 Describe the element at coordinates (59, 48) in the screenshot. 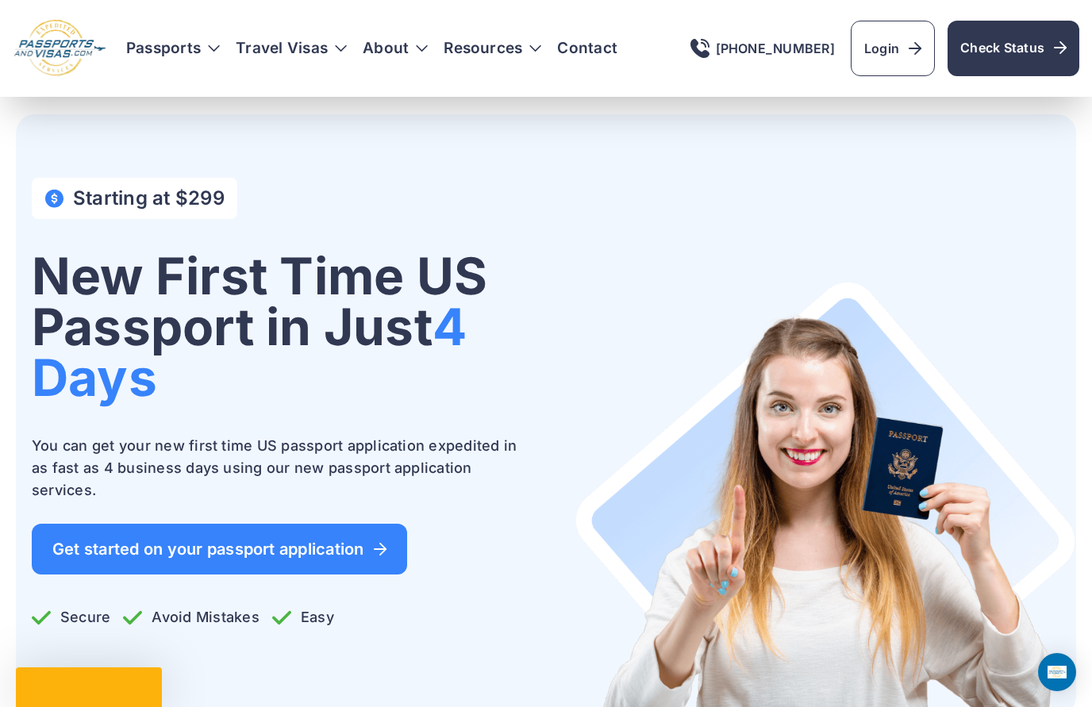

I see `img: Logo` at that location.